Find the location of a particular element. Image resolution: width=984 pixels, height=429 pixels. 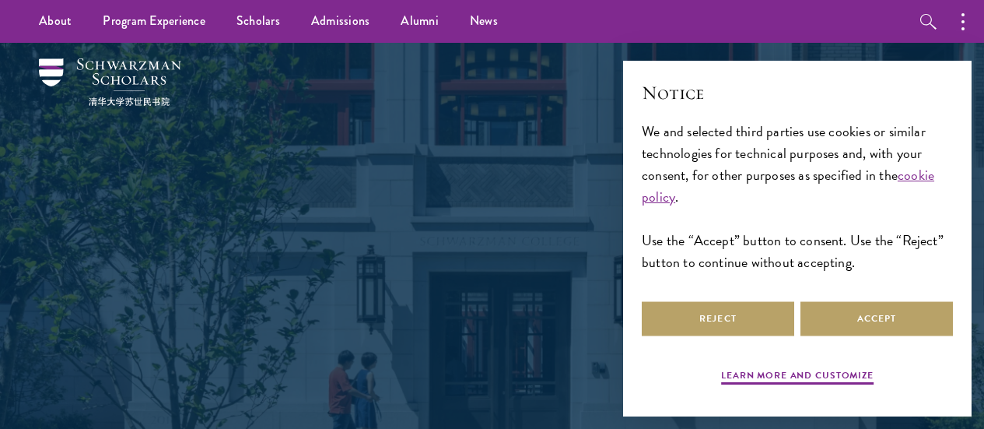

button: Reject is located at coordinates (718, 318).